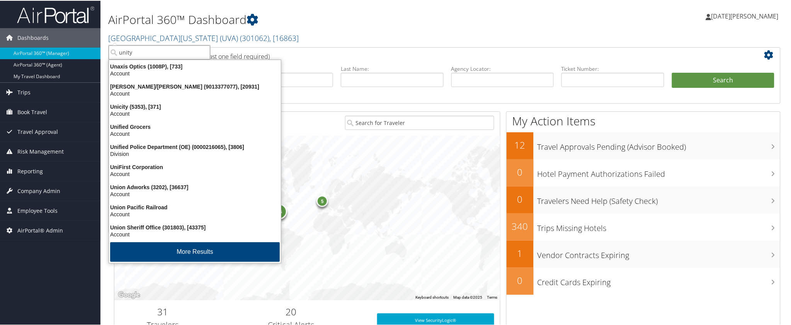  I want to click on span: ( 301062 ), so click(255, 37).